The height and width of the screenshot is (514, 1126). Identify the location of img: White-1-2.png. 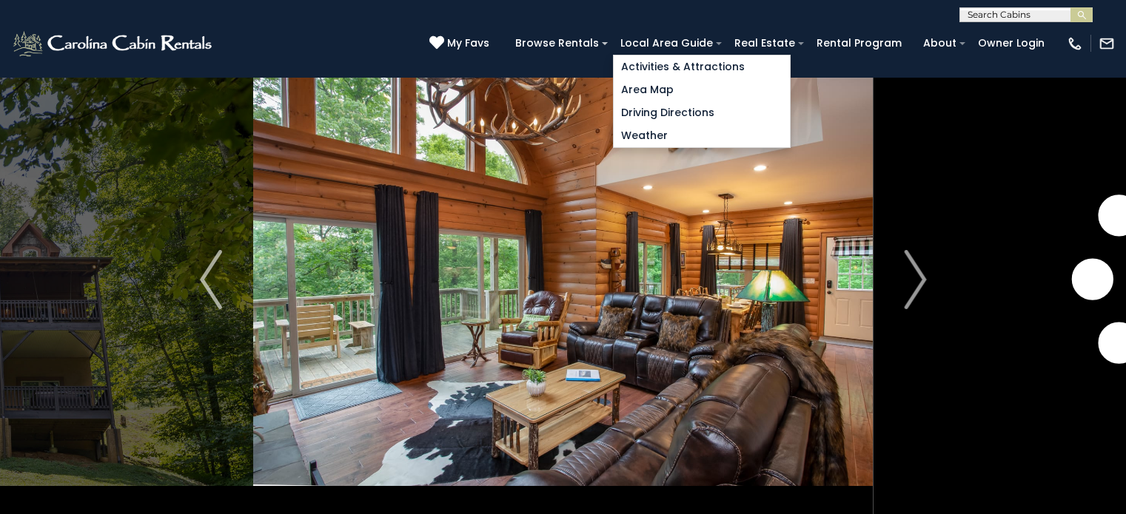
(113, 44).